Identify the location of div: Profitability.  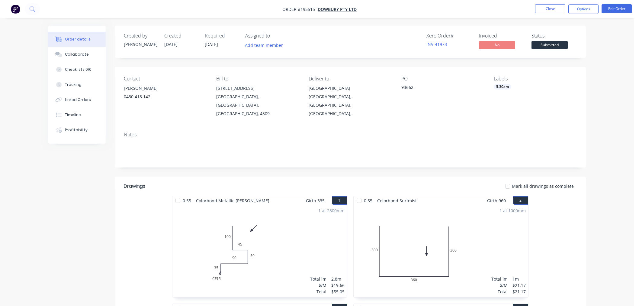
(76, 130).